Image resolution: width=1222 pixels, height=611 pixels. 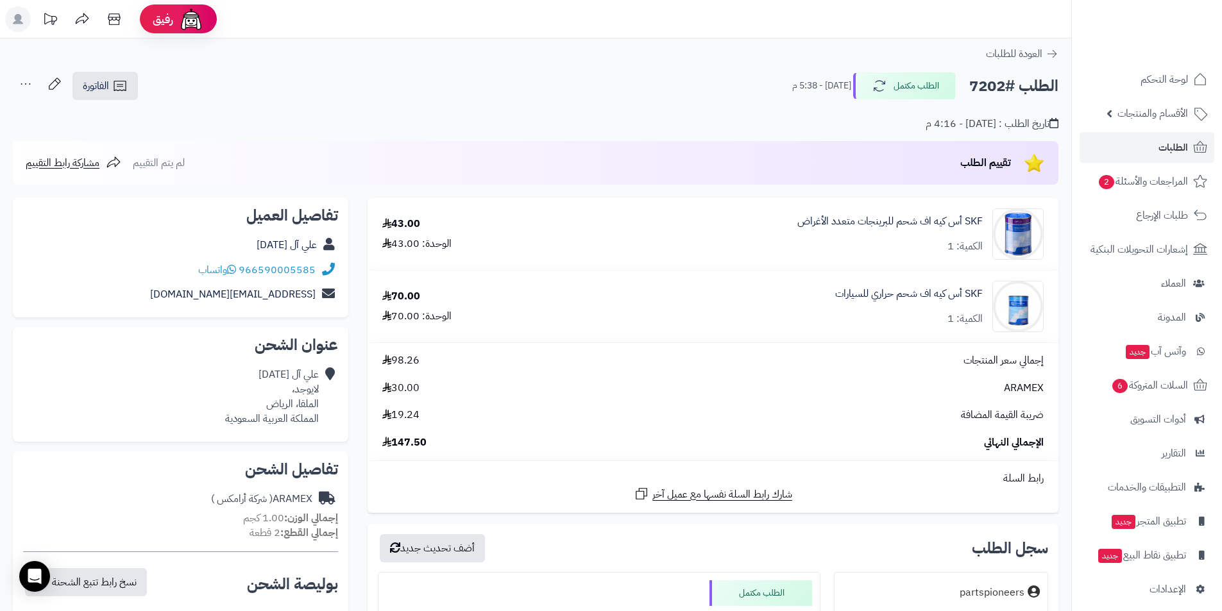 What do you see at coordinates (1120, 386) in the screenshot?
I see `span: 6` at bounding box center [1120, 386].